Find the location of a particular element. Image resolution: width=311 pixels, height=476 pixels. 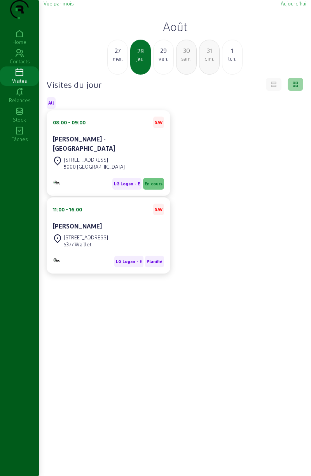

span: All is located at coordinates (51, 103).